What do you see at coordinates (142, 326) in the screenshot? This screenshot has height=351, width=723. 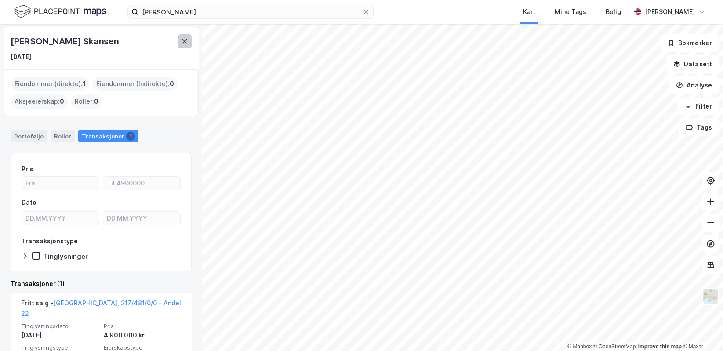 I see `span: Pris` at bounding box center [142, 326].